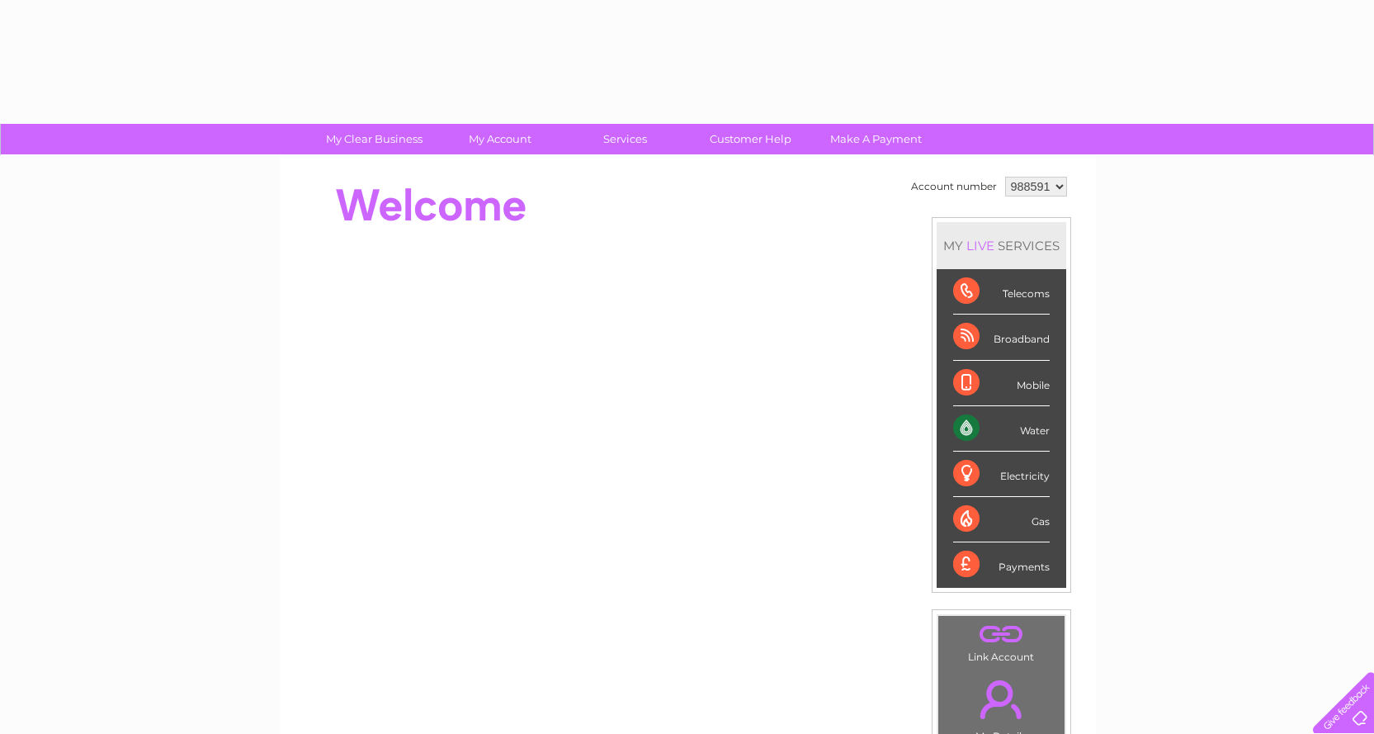 The height and width of the screenshot is (734, 1374). What do you see at coordinates (750, 139) in the screenshot?
I see `a: Customer Help` at bounding box center [750, 139].